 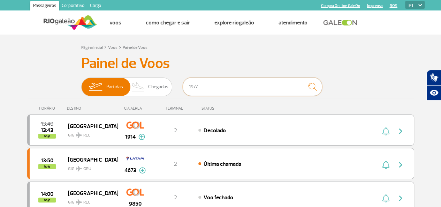 What do you see at coordinates (135, 108) in the screenshot?
I see `div: CIA AÉREA` at bounding box center [135, 108].